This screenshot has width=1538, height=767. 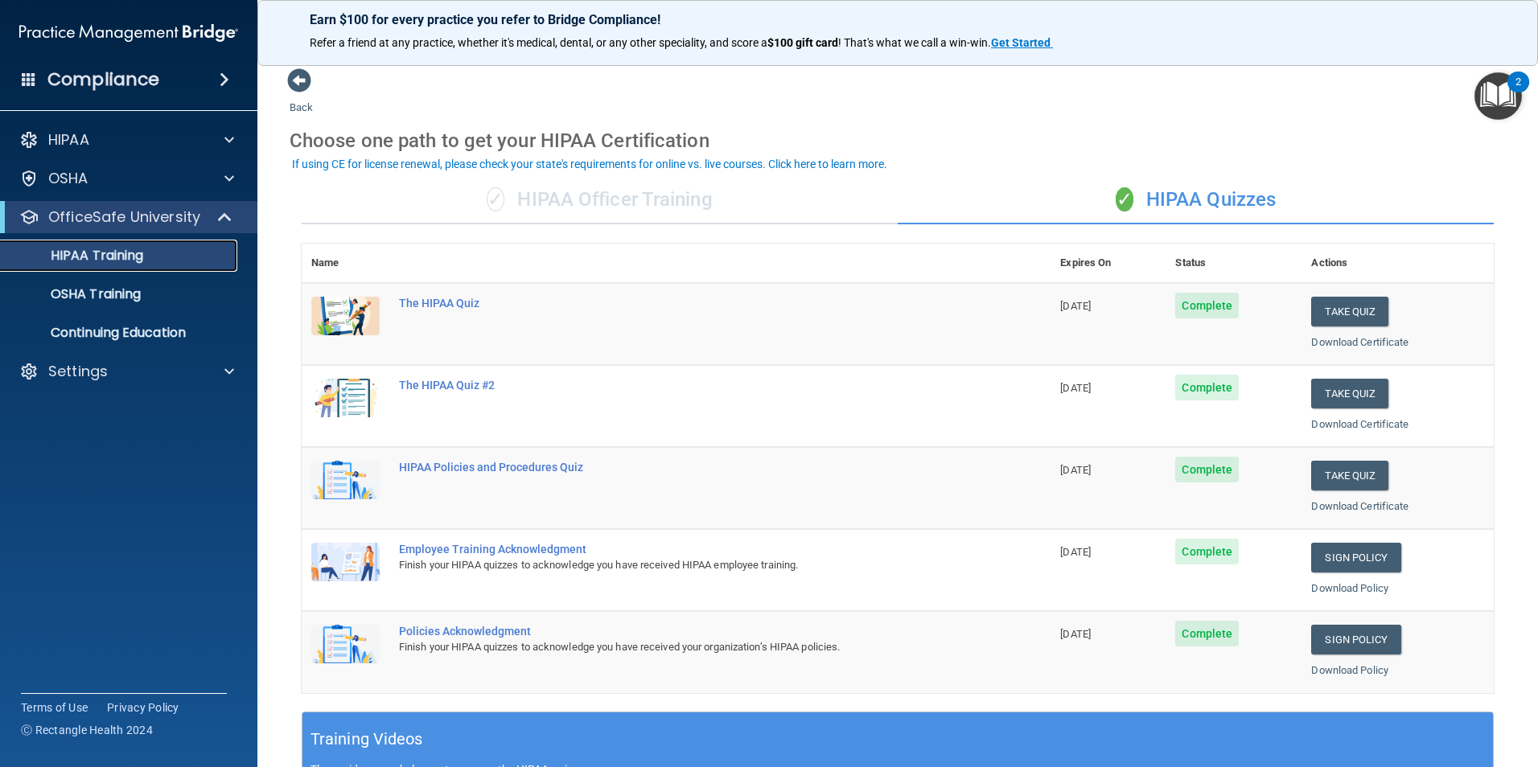 What do you see at coordinates (129, 33) in the screenshot?
I see `img: PMB logo` at bounding box center [129, 33].